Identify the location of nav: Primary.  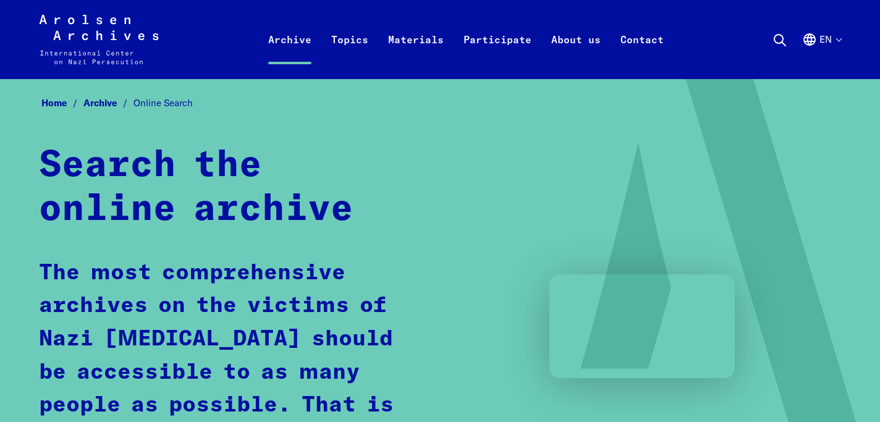
(466, 40).